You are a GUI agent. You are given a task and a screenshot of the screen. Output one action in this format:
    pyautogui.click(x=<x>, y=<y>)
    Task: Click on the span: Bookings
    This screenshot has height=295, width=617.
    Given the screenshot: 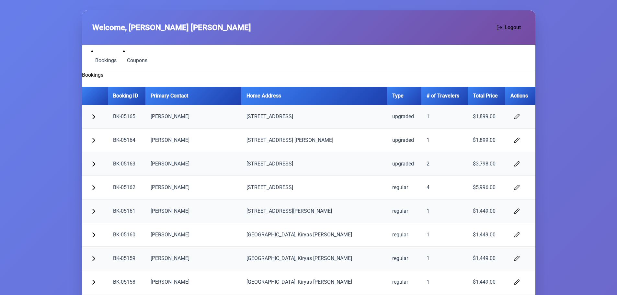 What is the action you would take?
    pyautogui.click(x=106, y=61)
    